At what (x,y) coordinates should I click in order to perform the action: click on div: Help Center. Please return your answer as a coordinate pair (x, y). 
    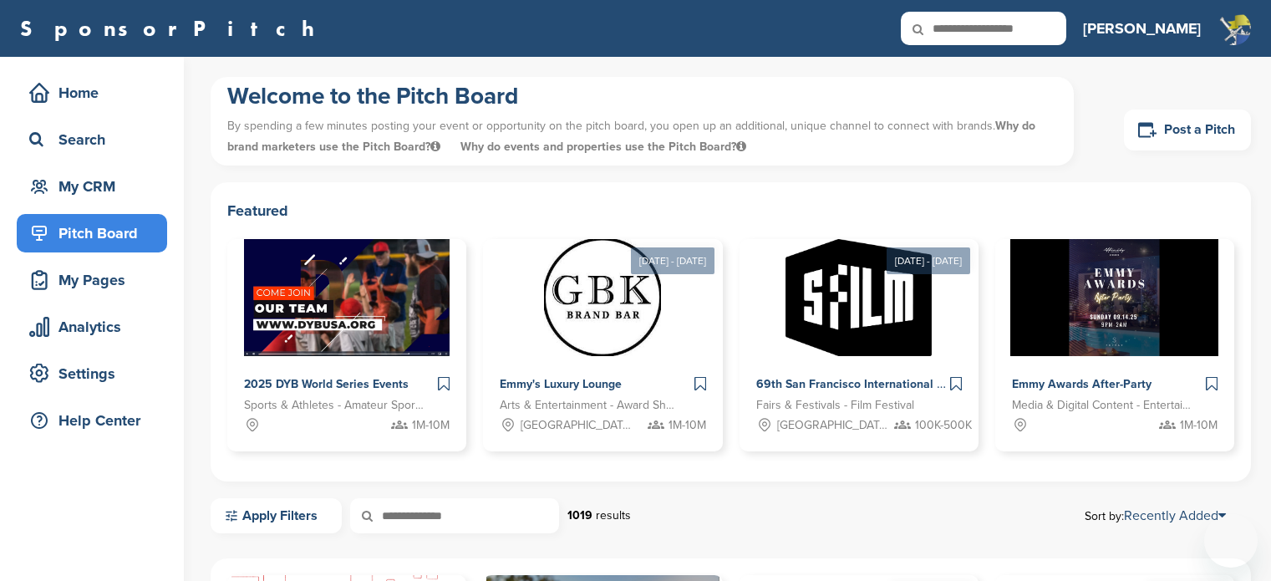
    Looking at the image, I should click on (96, 420).